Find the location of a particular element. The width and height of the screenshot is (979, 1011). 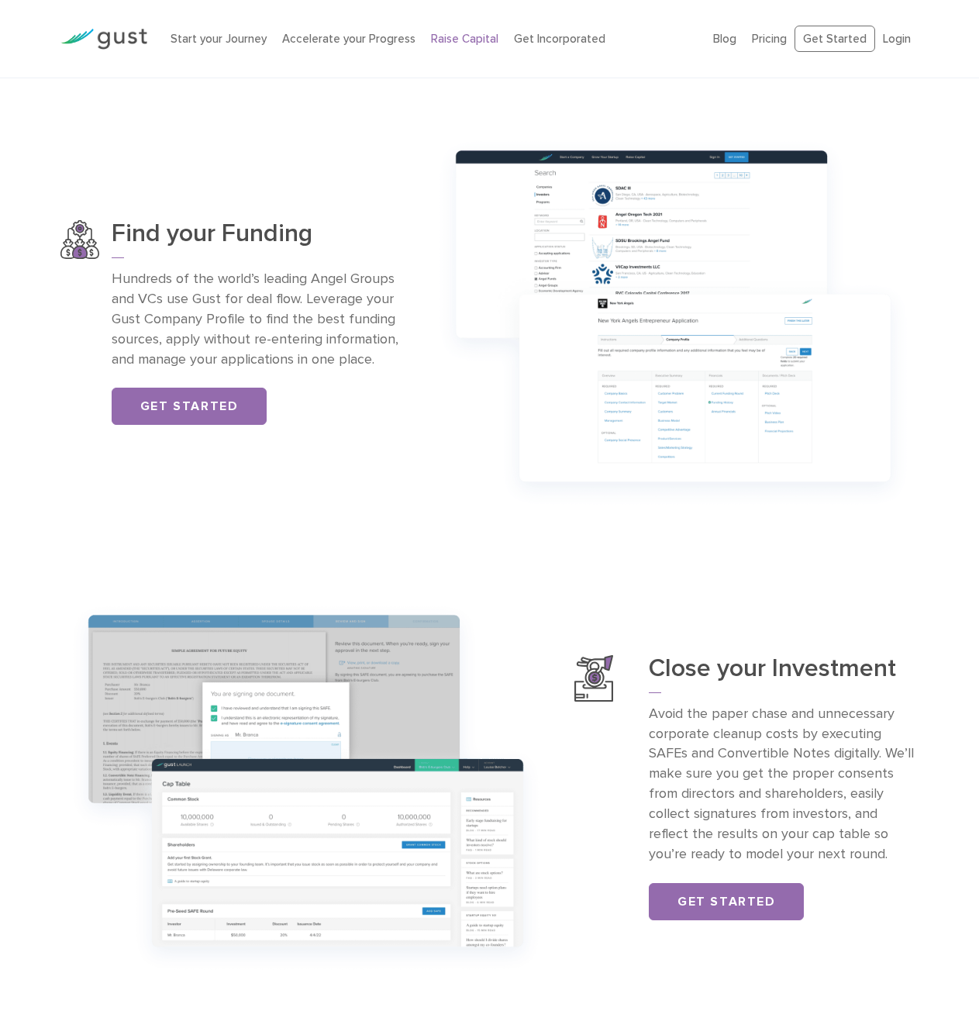

img: Find Your Funding is located at coordinates (80, 240).